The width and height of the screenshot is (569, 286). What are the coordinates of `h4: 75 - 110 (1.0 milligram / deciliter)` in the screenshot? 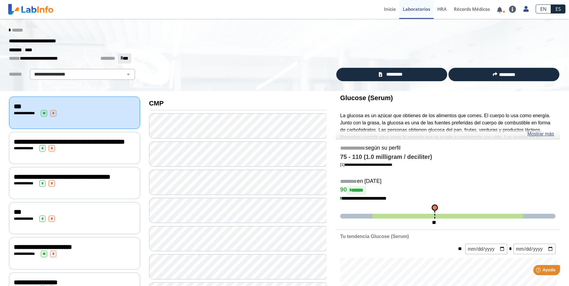 It's located at (448, 157).